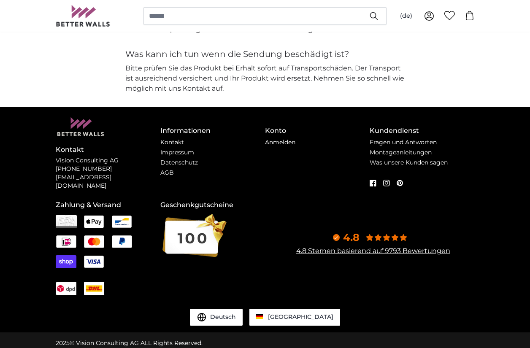  What do you see at coordinates (94, 289) in the screenshot?
I see `img: DHL` at bounding box center [94, 289].